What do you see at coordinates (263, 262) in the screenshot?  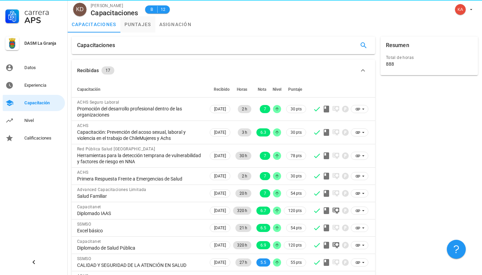 I see `span: 5.5` at bounding box center [263, 262].